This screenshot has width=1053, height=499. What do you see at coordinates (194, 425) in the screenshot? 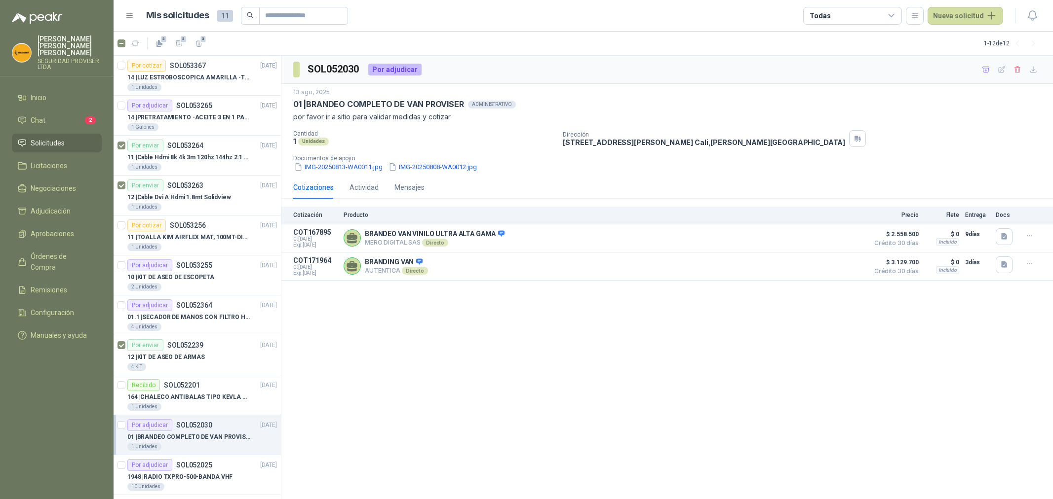
I see `p: SOL052030` at bounding box center [194, 425].